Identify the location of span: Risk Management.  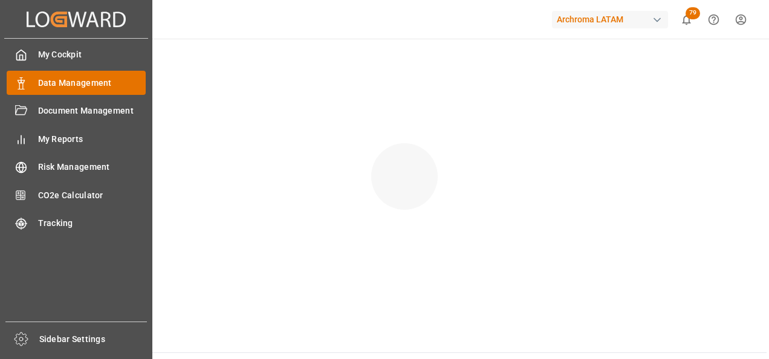
(92, 167).